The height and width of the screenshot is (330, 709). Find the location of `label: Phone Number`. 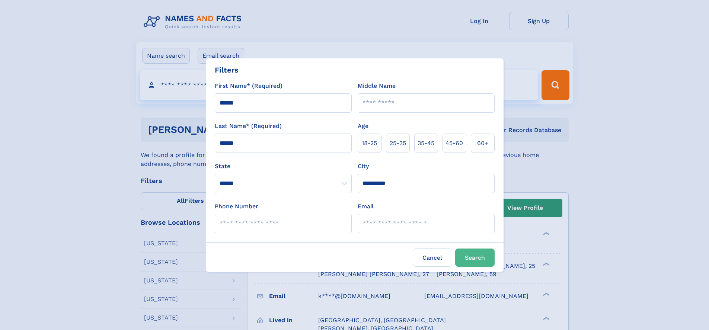

label: Phone Number is located at coordinates (236, 207).